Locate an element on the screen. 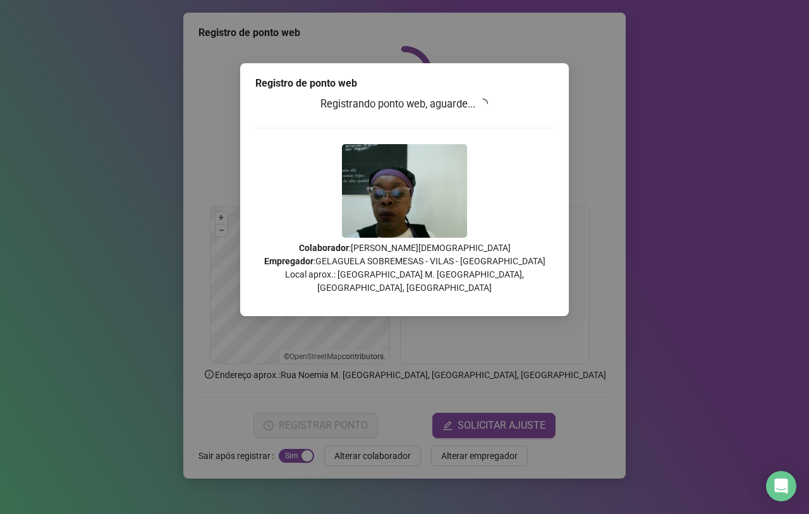  h3: Registrando ponto web, aguarde... is located at coordinates (405, 104).